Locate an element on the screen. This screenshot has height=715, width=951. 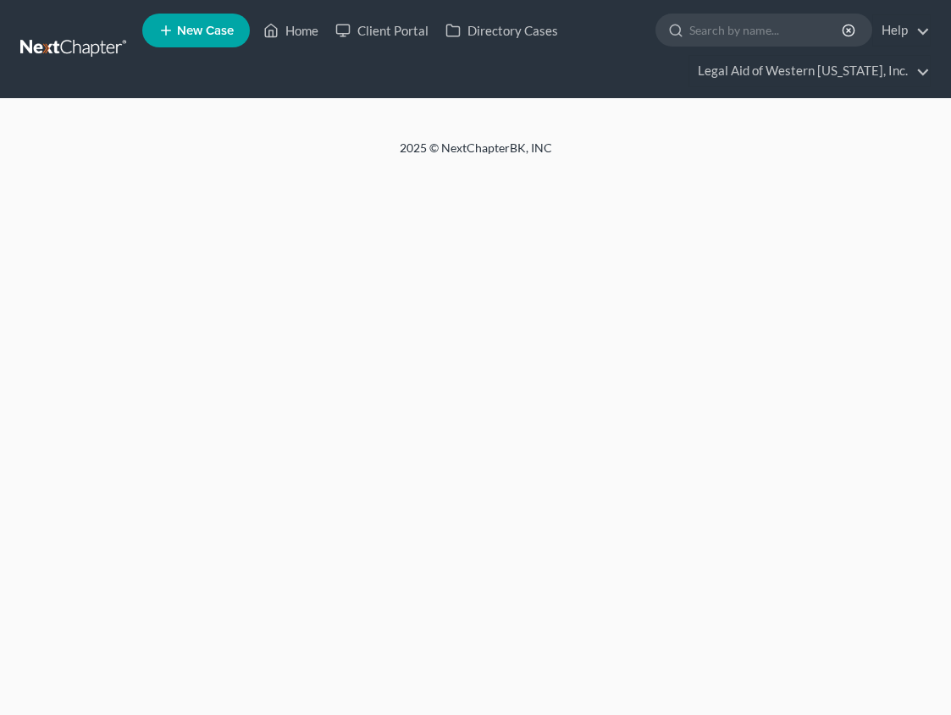
a: Directory Cases is located at coordinates (501, 30).